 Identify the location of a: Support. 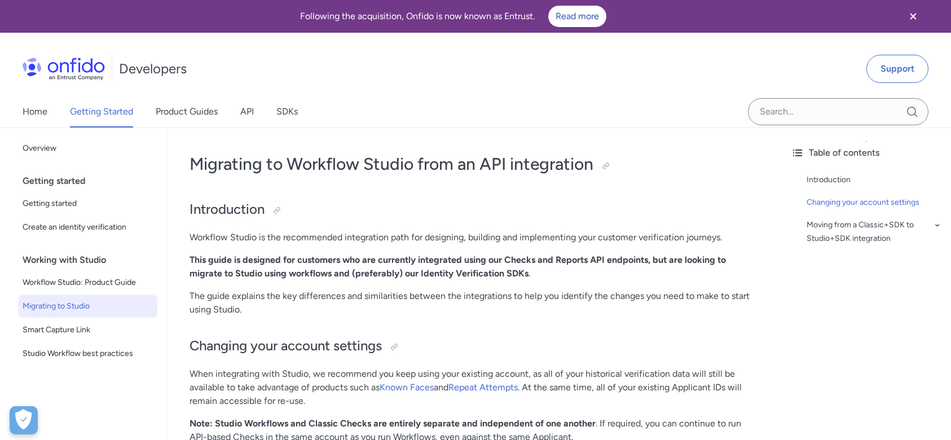
(897, 69).